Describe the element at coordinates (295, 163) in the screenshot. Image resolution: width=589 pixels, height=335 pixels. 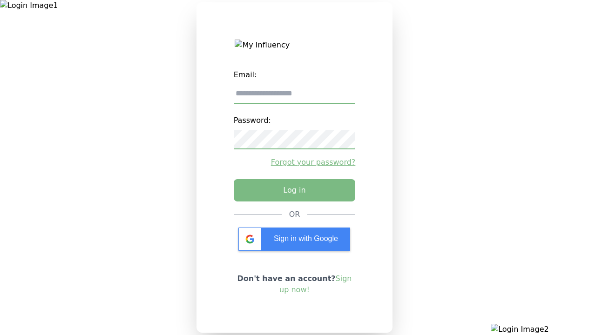
I see `a: Forgot your password?` at that location.